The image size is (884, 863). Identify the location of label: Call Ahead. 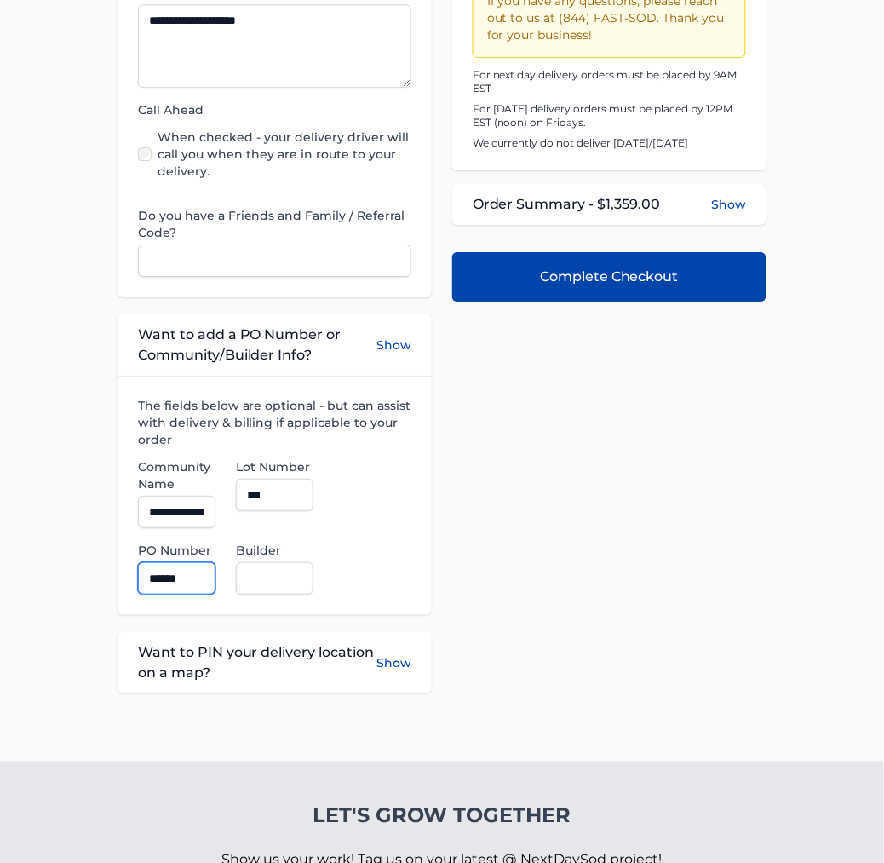
(274, 110).